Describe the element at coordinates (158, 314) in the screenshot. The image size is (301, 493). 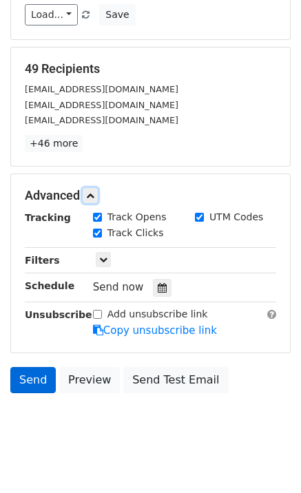
I see `label: Add unsubscribe link` at that location.